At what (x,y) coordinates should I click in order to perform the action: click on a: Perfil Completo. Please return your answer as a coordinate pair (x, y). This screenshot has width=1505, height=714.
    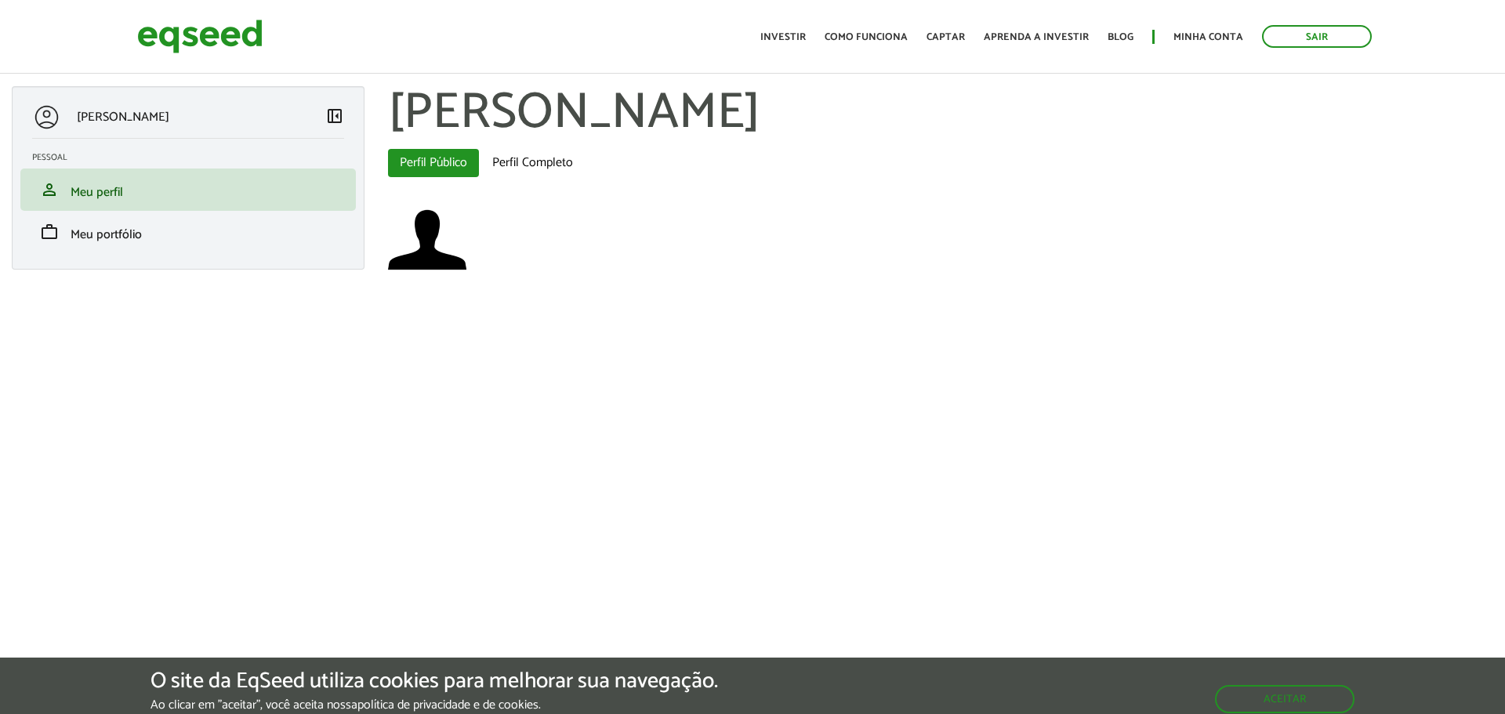
    Looking at the image, I should click on (532, 163).